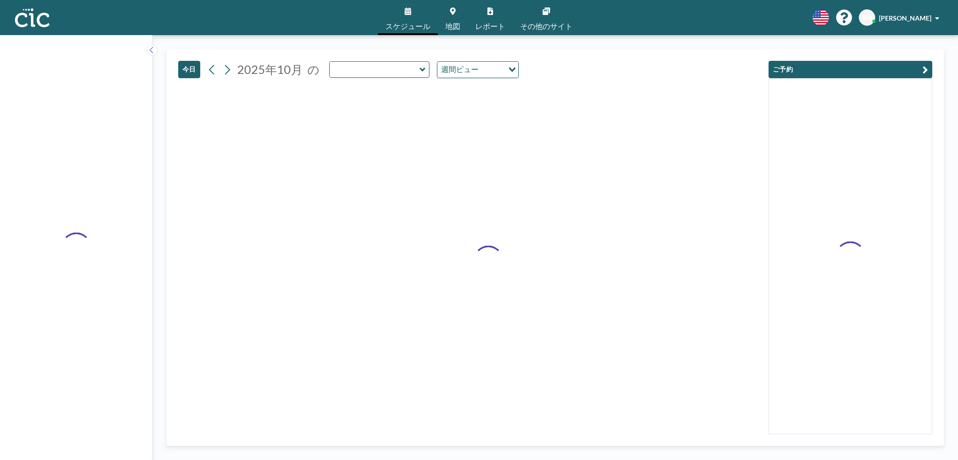 This screenshot has width=958, height=460. What do you see at coordinates (850, 69) in the screenshot?
I see `button: ご予約` at bounding box center [850, 69].